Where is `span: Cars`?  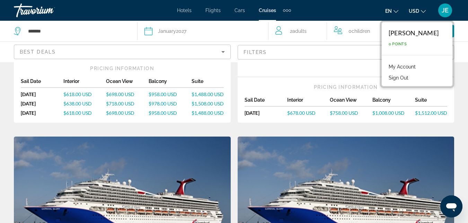 span: Cars is located at coordinates (240, 10).